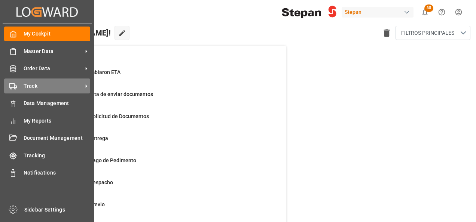  I want to click on a: 15Pendiente de Pago de PedimentoFinal Delivery, so click(157, 165).